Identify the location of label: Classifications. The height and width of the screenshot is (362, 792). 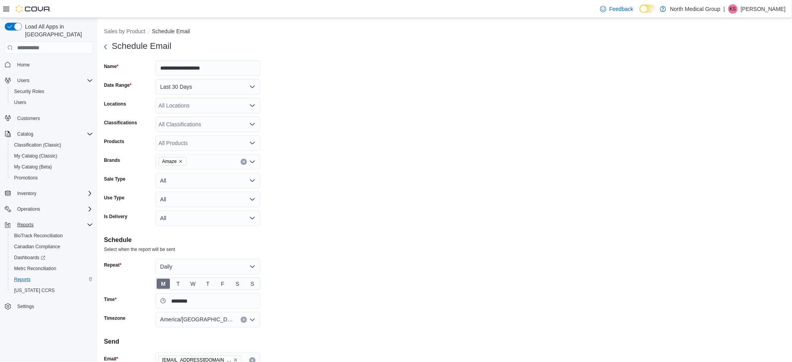
(120, 123).